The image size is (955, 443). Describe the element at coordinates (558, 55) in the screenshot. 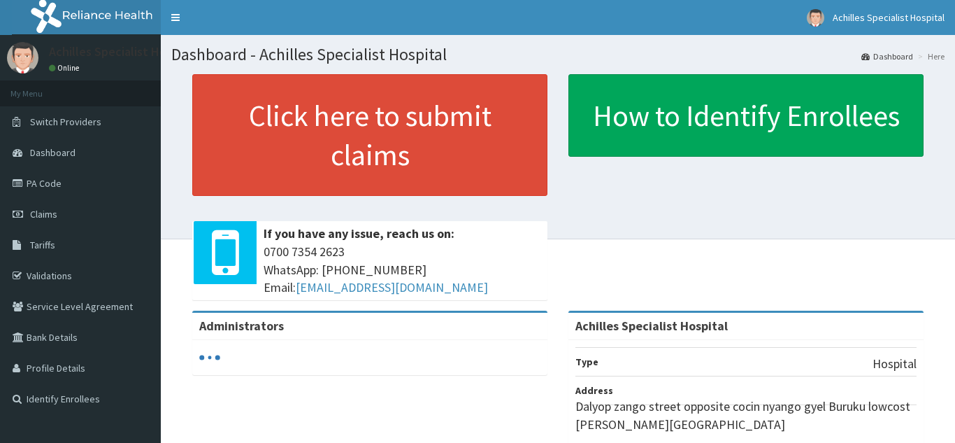

I see `h1: Dashboard - Achilles Specialist Hospital` at that location.